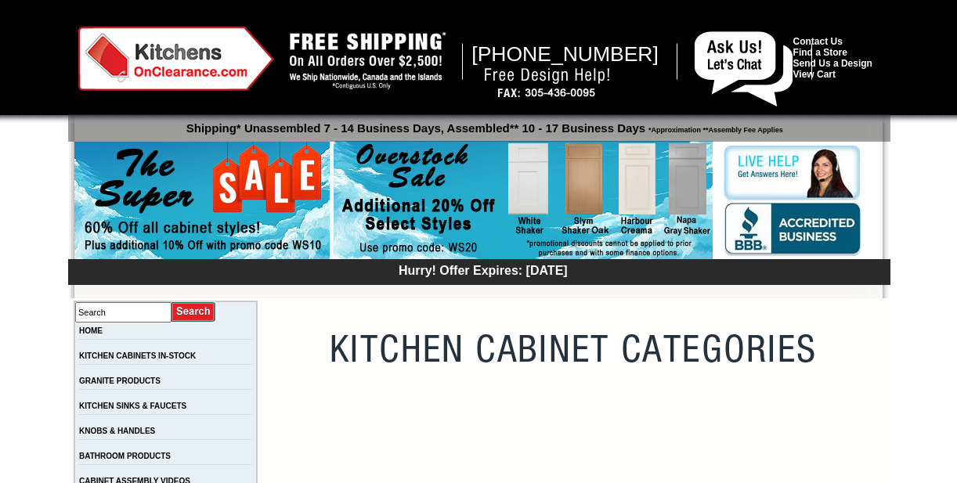 The width and height of the screenshot is (957, 483). I want to click on span: *Approximation **Assembly Fee Applies, so click(714, 128).